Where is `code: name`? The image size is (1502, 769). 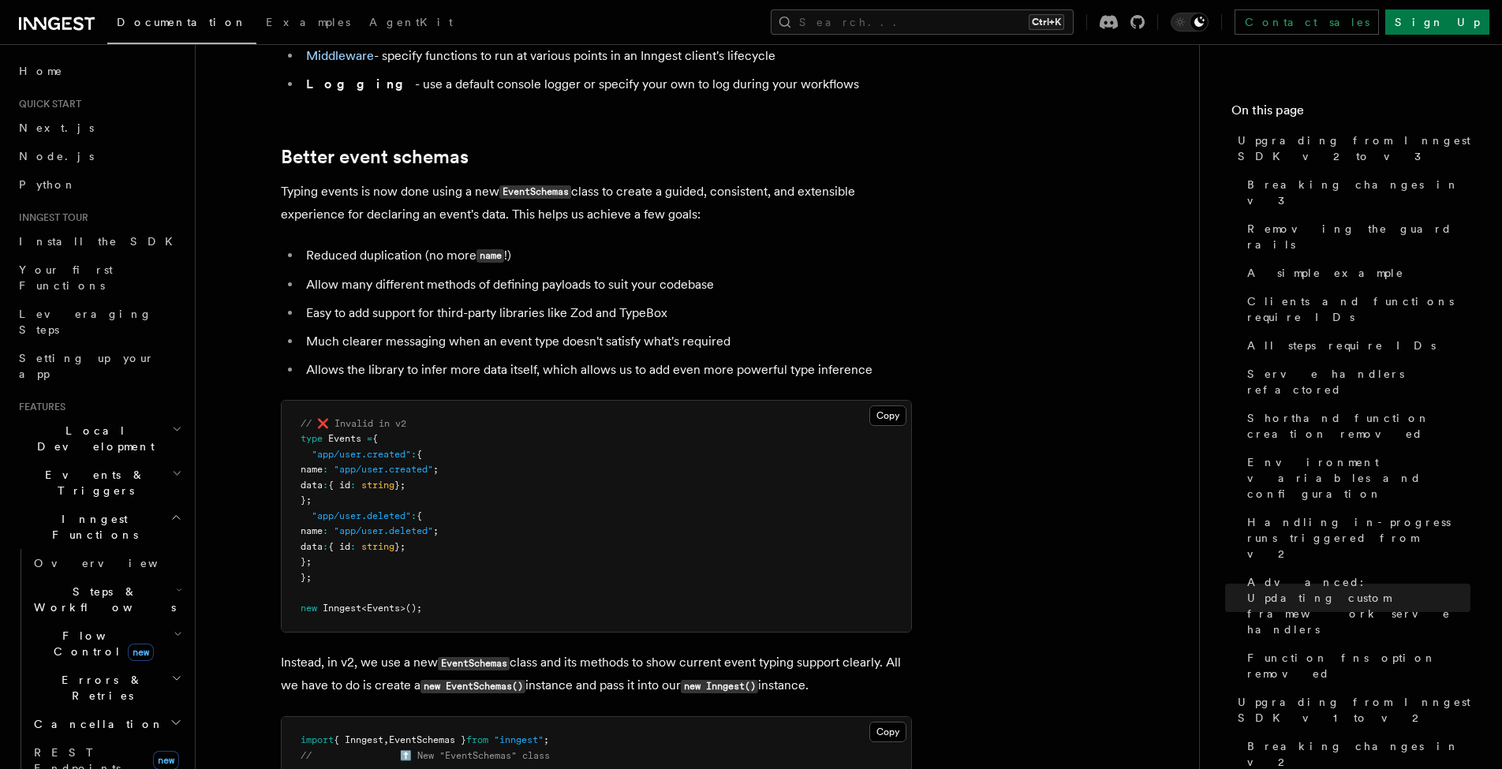 code: name is located at coordinates (490, 256).